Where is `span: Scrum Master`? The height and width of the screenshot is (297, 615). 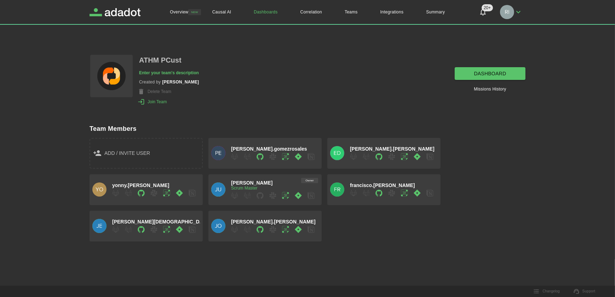 span: Scrum Master is located at coordinates (244, 188).